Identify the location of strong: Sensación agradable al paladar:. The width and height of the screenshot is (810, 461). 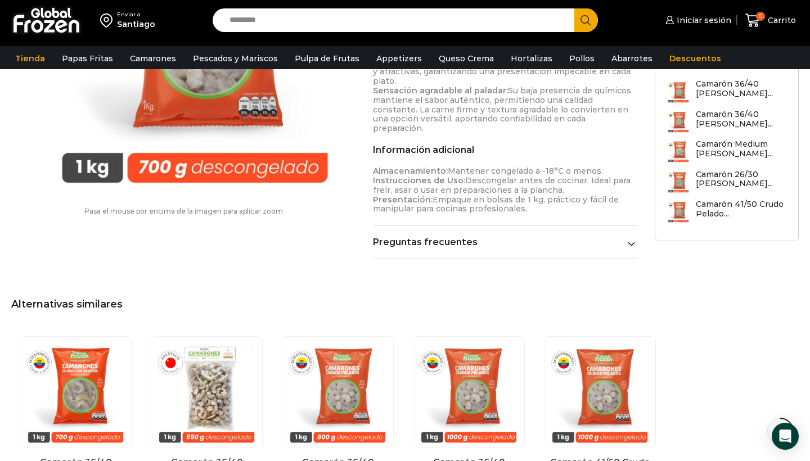
(441, 91).